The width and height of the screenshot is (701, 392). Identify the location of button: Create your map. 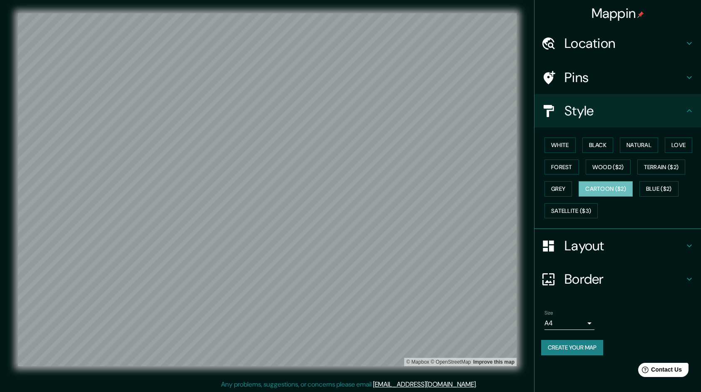
(572, 347).